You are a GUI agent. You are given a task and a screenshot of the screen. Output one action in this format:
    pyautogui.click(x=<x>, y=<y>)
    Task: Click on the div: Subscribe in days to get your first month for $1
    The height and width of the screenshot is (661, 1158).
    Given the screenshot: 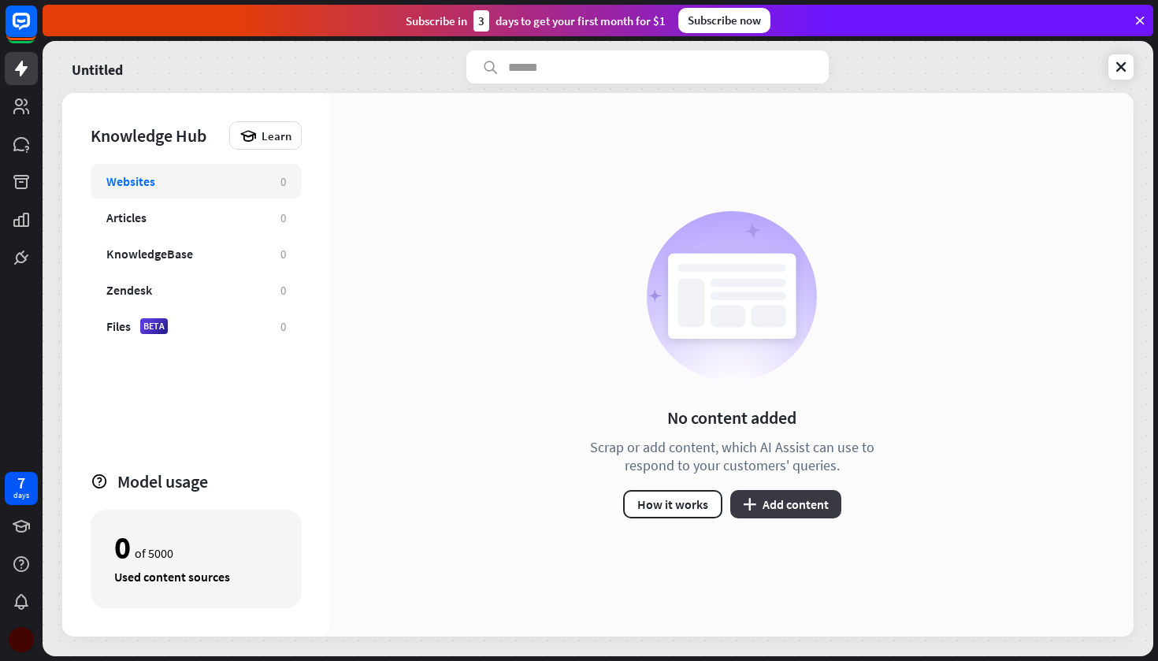 What is the action you would take?
    pyautogui.click(x=535, y=20)
    